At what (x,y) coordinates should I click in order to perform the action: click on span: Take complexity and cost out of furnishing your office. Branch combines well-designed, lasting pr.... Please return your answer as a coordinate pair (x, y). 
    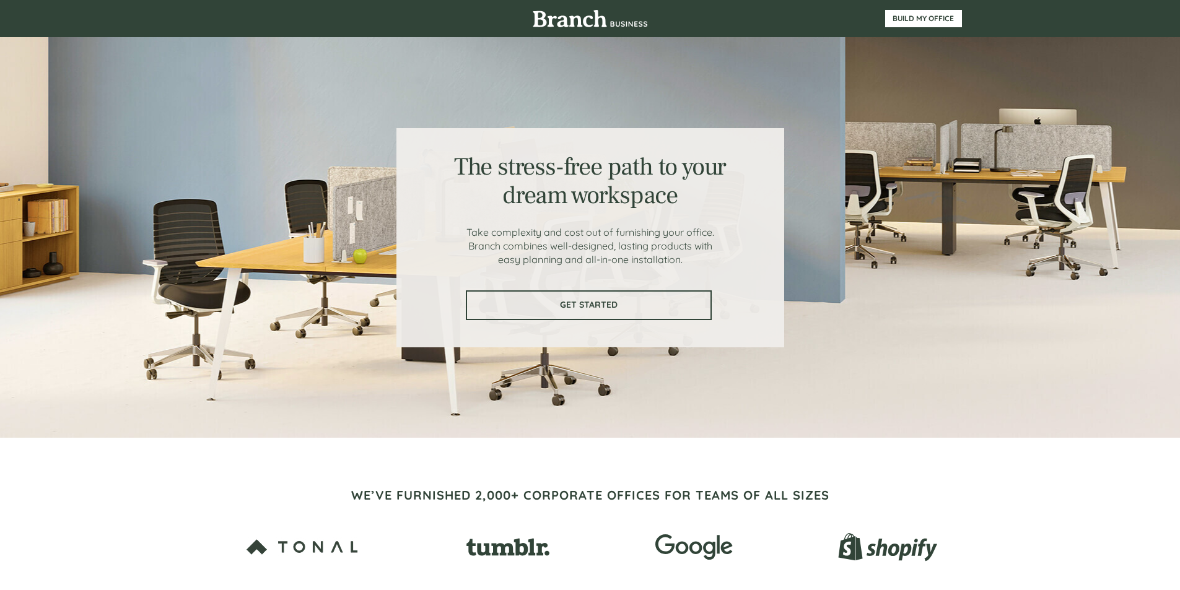
    Looking at the image, I should click on (590, 246).